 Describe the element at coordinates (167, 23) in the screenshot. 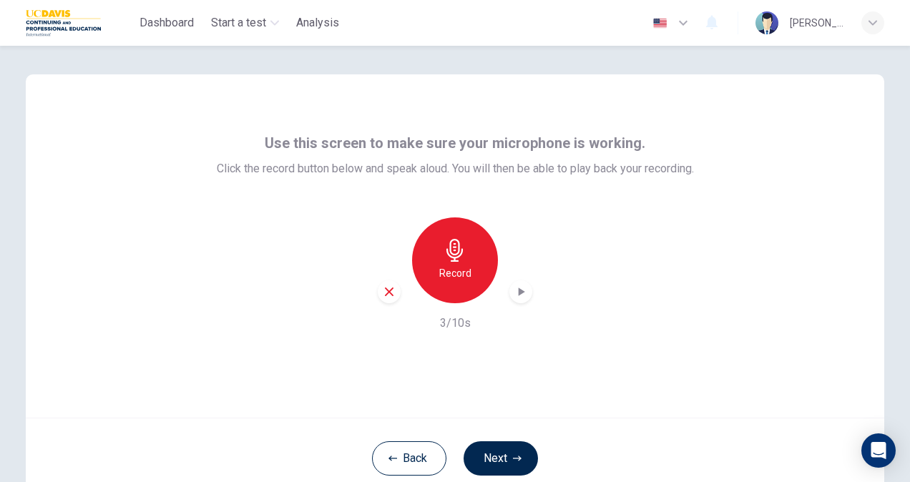

I see `a: Dashboard` at that location.